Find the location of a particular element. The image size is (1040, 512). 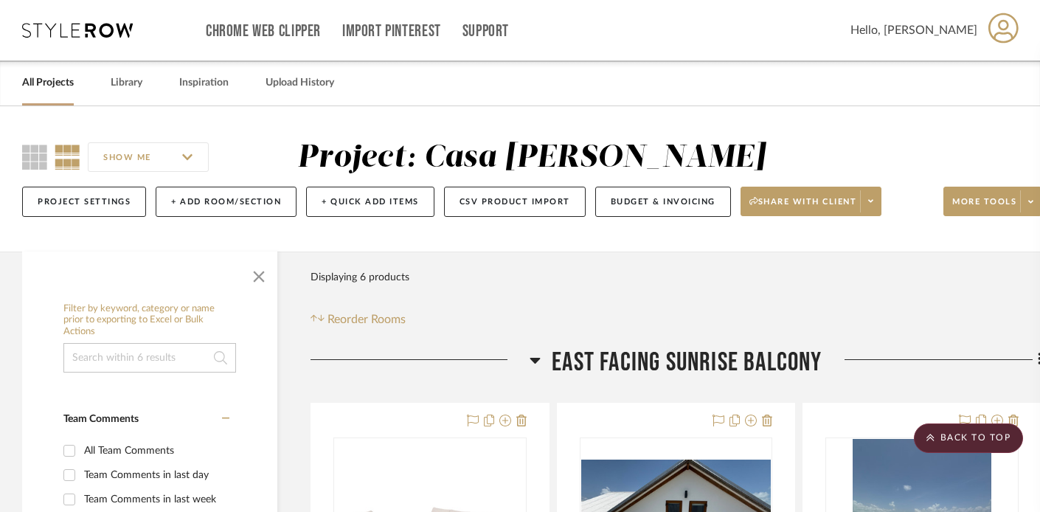

span: More tools is located at coordinates (983, 207).